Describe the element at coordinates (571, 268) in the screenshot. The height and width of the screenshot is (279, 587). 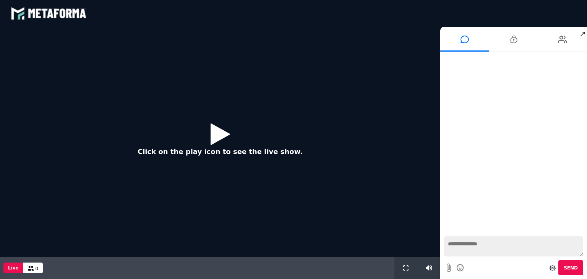
I see `button: Send` at that location.